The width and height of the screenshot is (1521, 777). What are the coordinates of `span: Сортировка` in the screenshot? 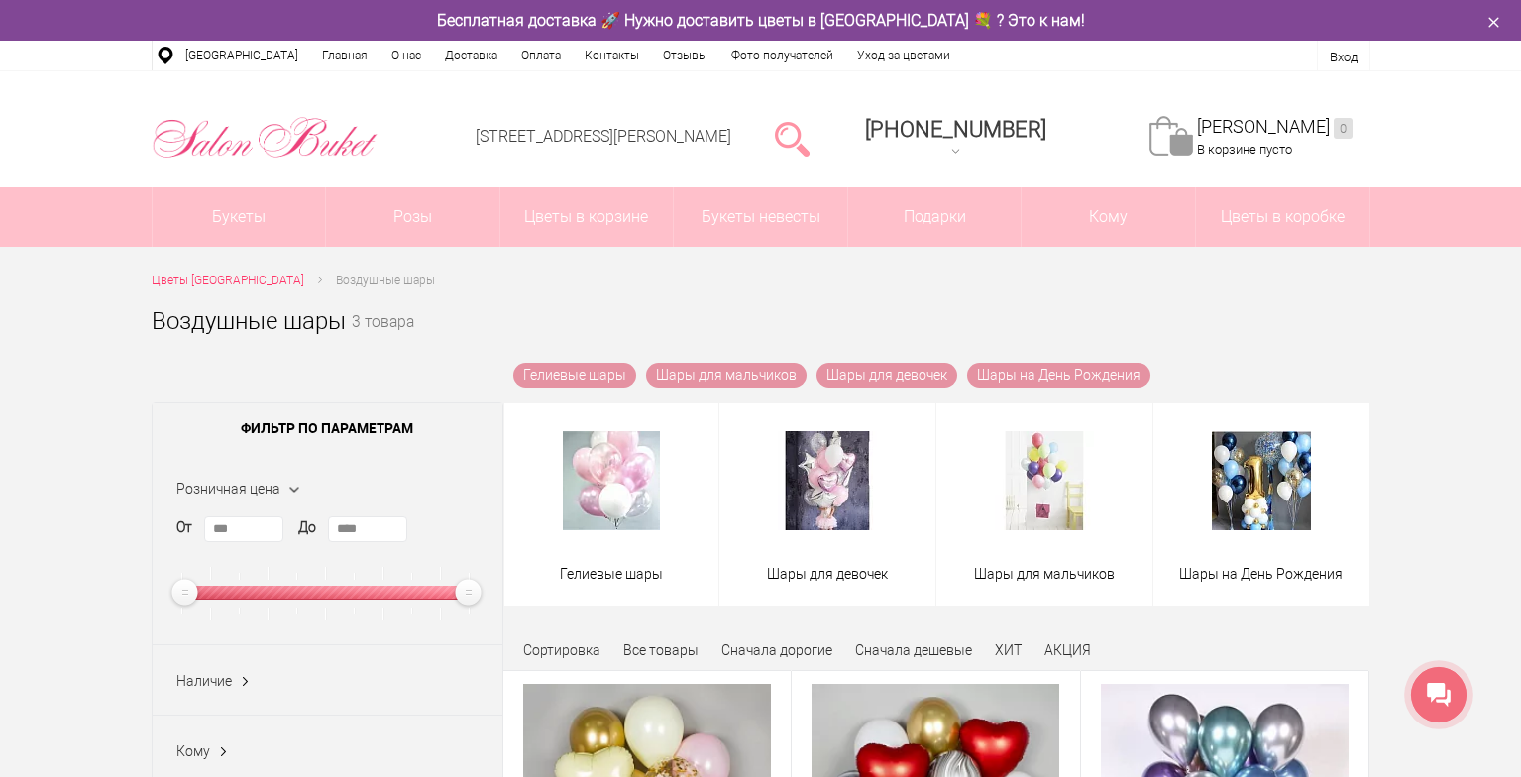 It's located at (562, 650).